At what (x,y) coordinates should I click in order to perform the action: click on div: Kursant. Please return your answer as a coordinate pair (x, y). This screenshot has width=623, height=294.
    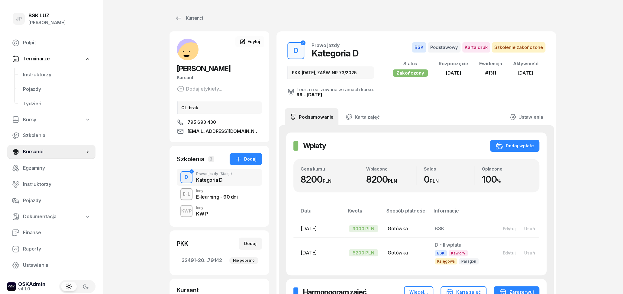
    Looking at the image, I should click on (219, 78).